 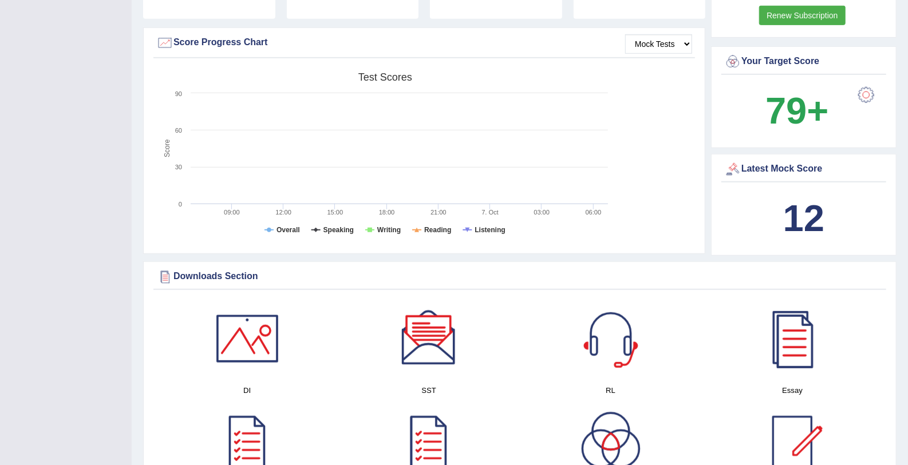 I want to click on text: 12:00, so click(x=283, y=212).